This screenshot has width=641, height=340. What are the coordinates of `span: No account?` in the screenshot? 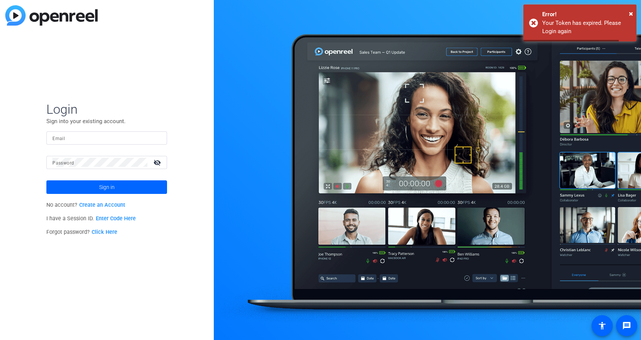 It's located at (86, 205).